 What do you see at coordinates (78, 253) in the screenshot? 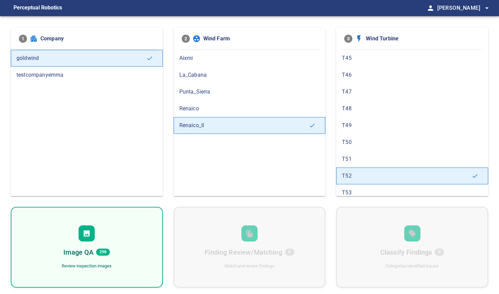
I see `h6: Image QA` at bounding box center [78, 253].